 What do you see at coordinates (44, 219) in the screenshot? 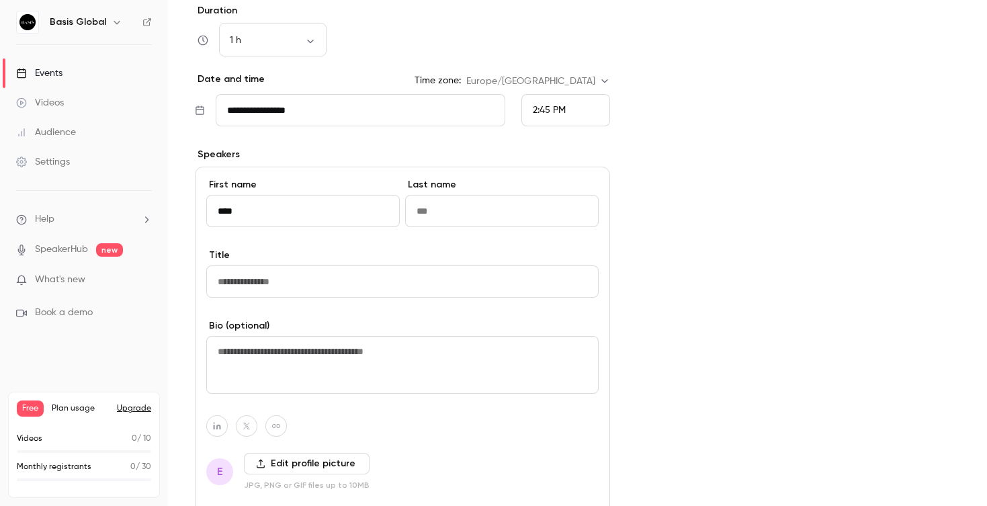
I see `span: Help` at bounding box center [44, 219].